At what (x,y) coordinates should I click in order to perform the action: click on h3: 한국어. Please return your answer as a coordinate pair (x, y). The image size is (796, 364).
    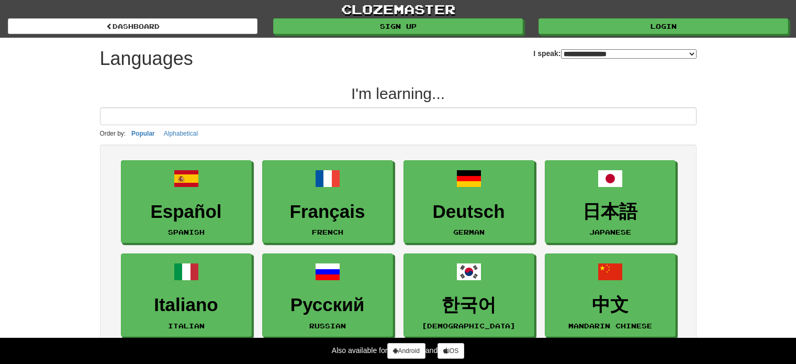
    Looking at the image, I should click on (469, 305).